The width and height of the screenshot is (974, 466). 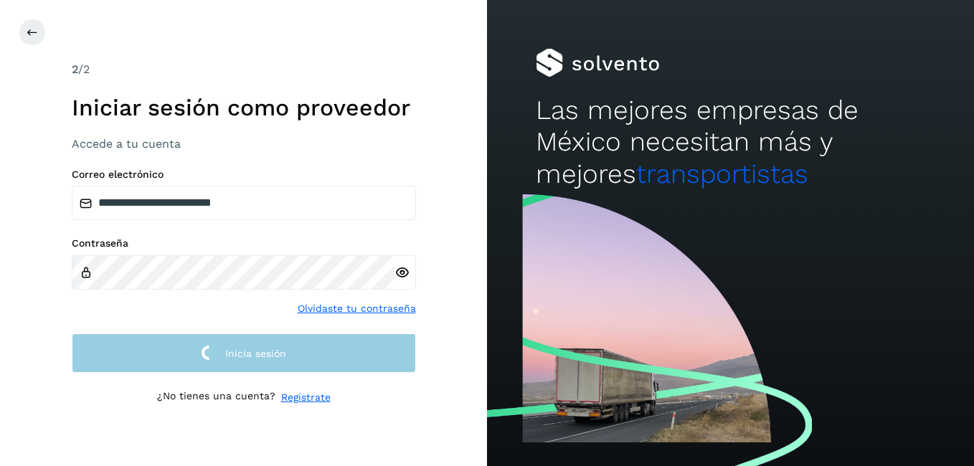 I want to click on label: Correo electrónico, so click(x=244, y=174).